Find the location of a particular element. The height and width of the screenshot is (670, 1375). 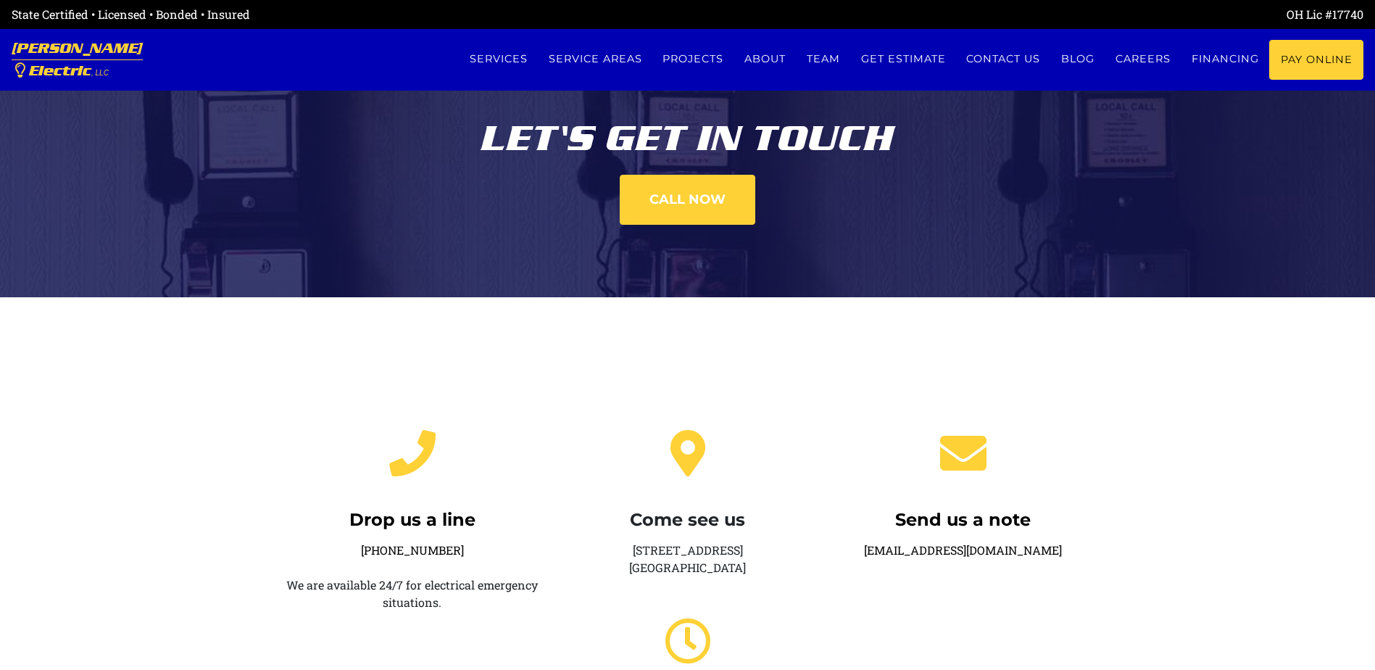

a: Careers is located at coordinates (1143, 59).